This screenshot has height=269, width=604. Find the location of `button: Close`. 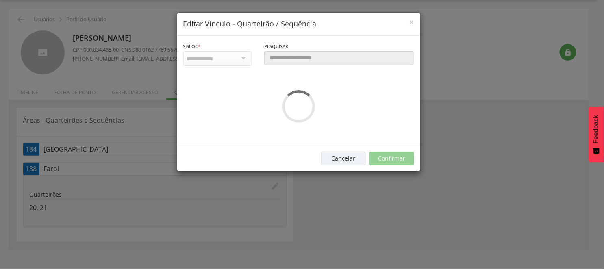

button: Close is located at coordinates (412, 22).